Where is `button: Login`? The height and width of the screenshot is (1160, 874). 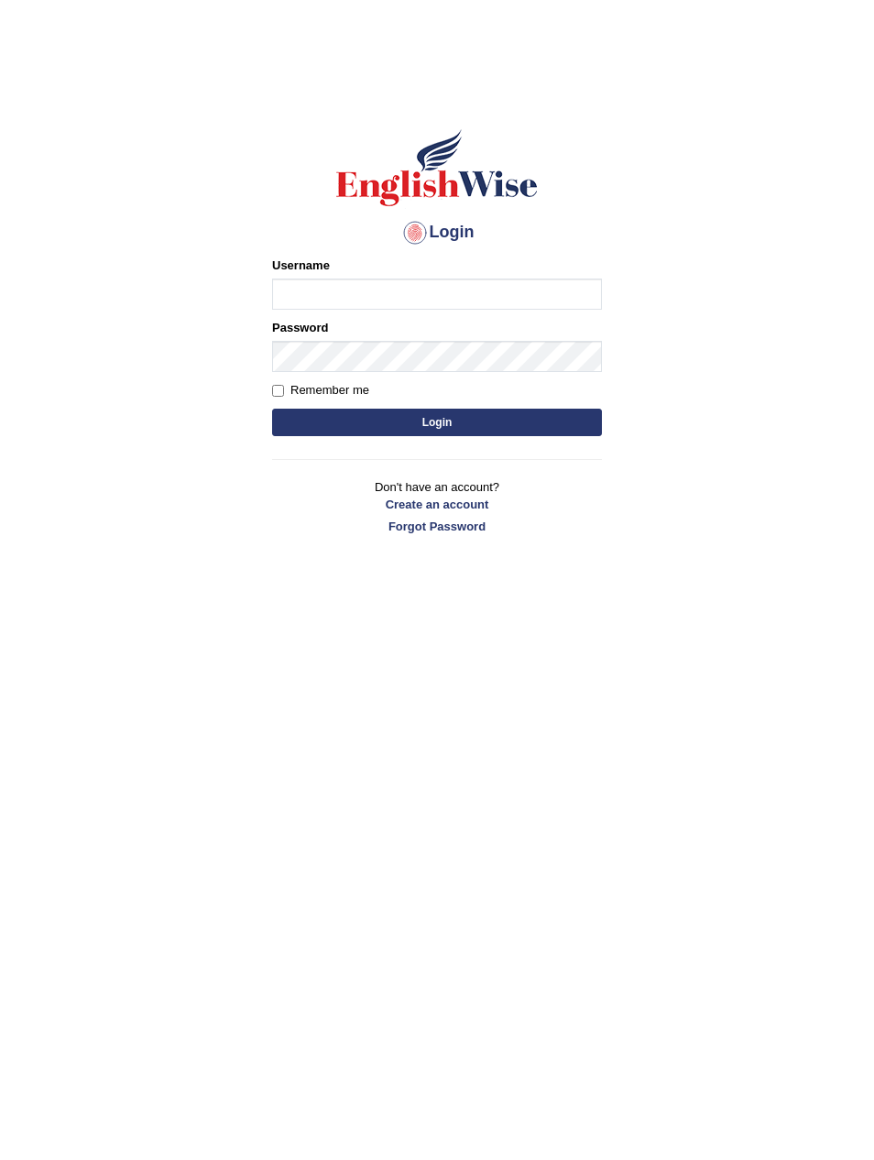 button: Login is located at coordinates (437, 422).